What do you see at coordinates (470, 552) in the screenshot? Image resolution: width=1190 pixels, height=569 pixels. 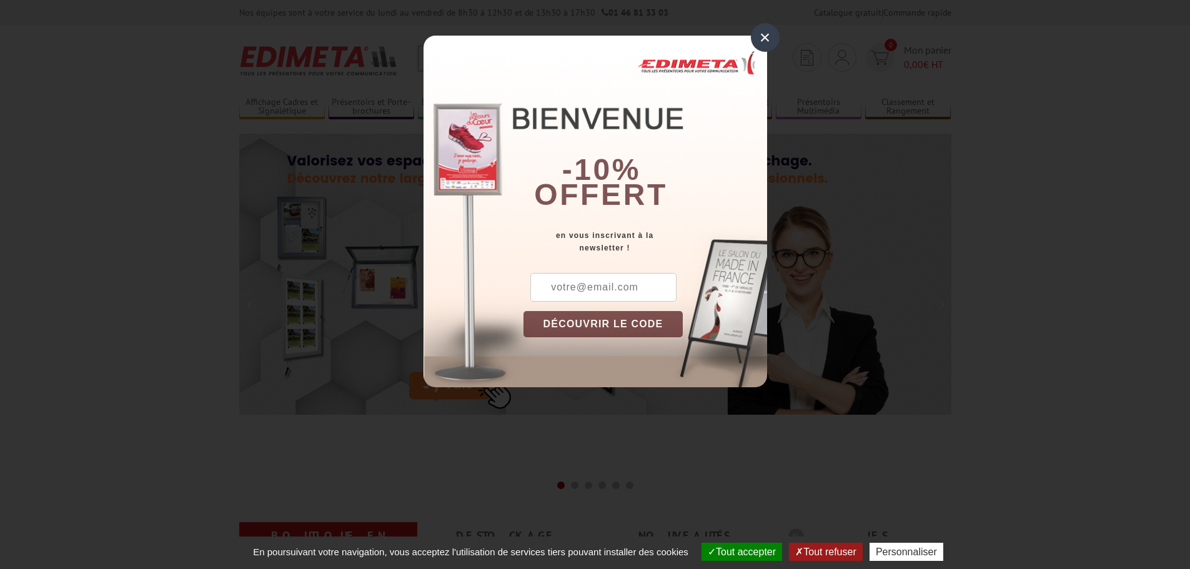 I see `span: En poursuivant votre navigation, vous acceptez l'utilisation de services tiers pouvant installer ...` at bounding box center [470, 552].